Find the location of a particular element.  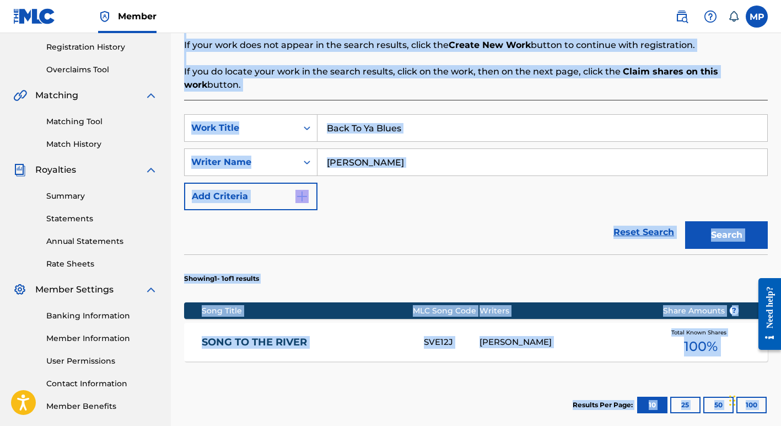

div: SVE12J is located at coordinates (451, 342).